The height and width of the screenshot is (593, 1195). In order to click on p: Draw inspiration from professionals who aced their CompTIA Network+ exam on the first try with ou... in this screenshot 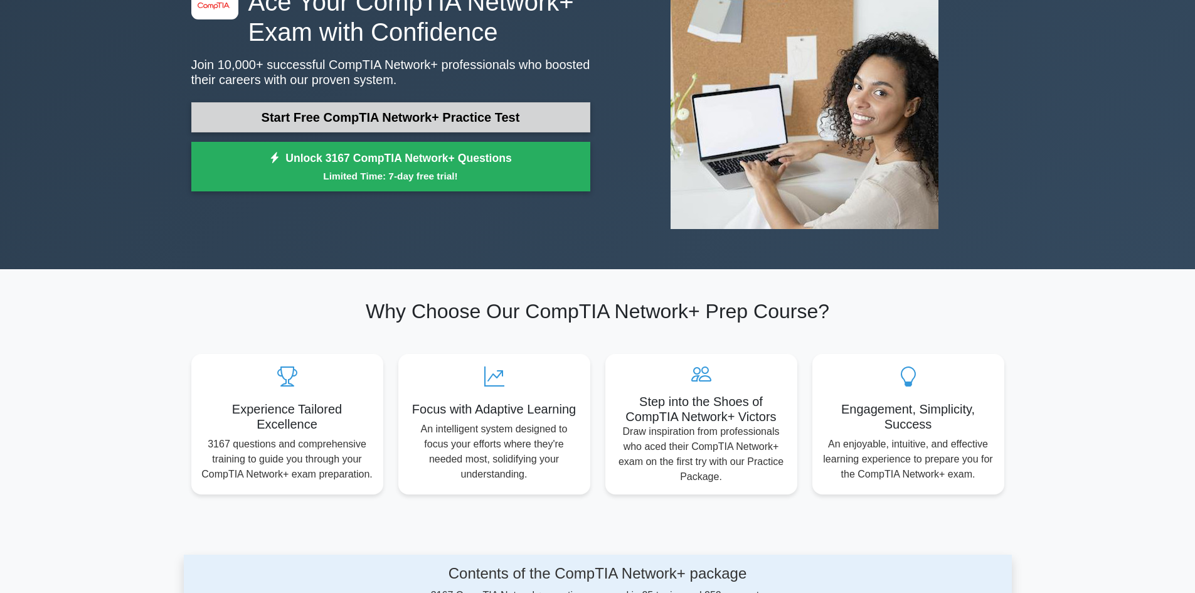, I will do `click(701, 454)`.